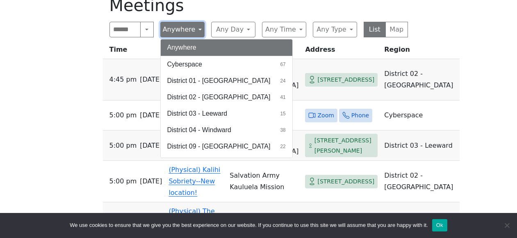 Image resolution: width=517 pixels, height=238 pixels. Describe the element at coordinates (360, 115) in the screenshot. I see `span: Phone` at that location.